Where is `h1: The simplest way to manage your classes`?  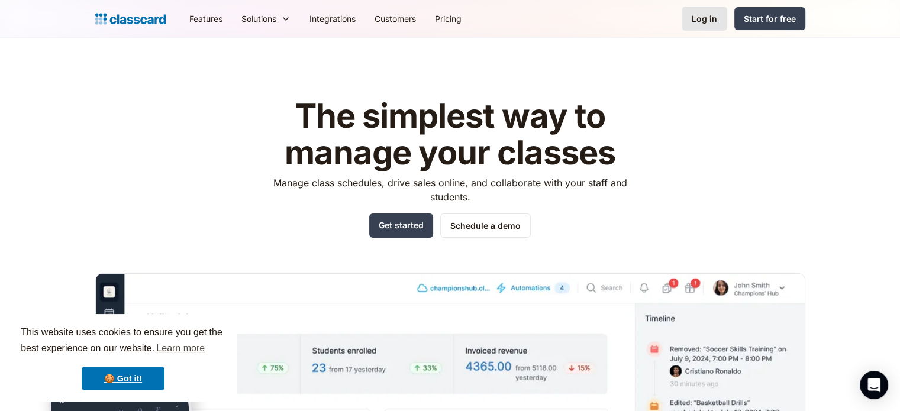 h1: The simplest way to manage your classes is located at coordinates (450, 134).